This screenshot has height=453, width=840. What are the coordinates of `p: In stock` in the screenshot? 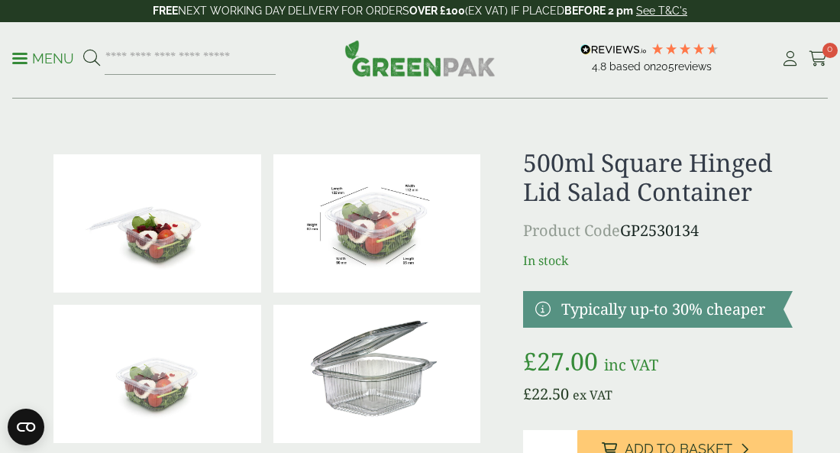 It's located at (658, 260).